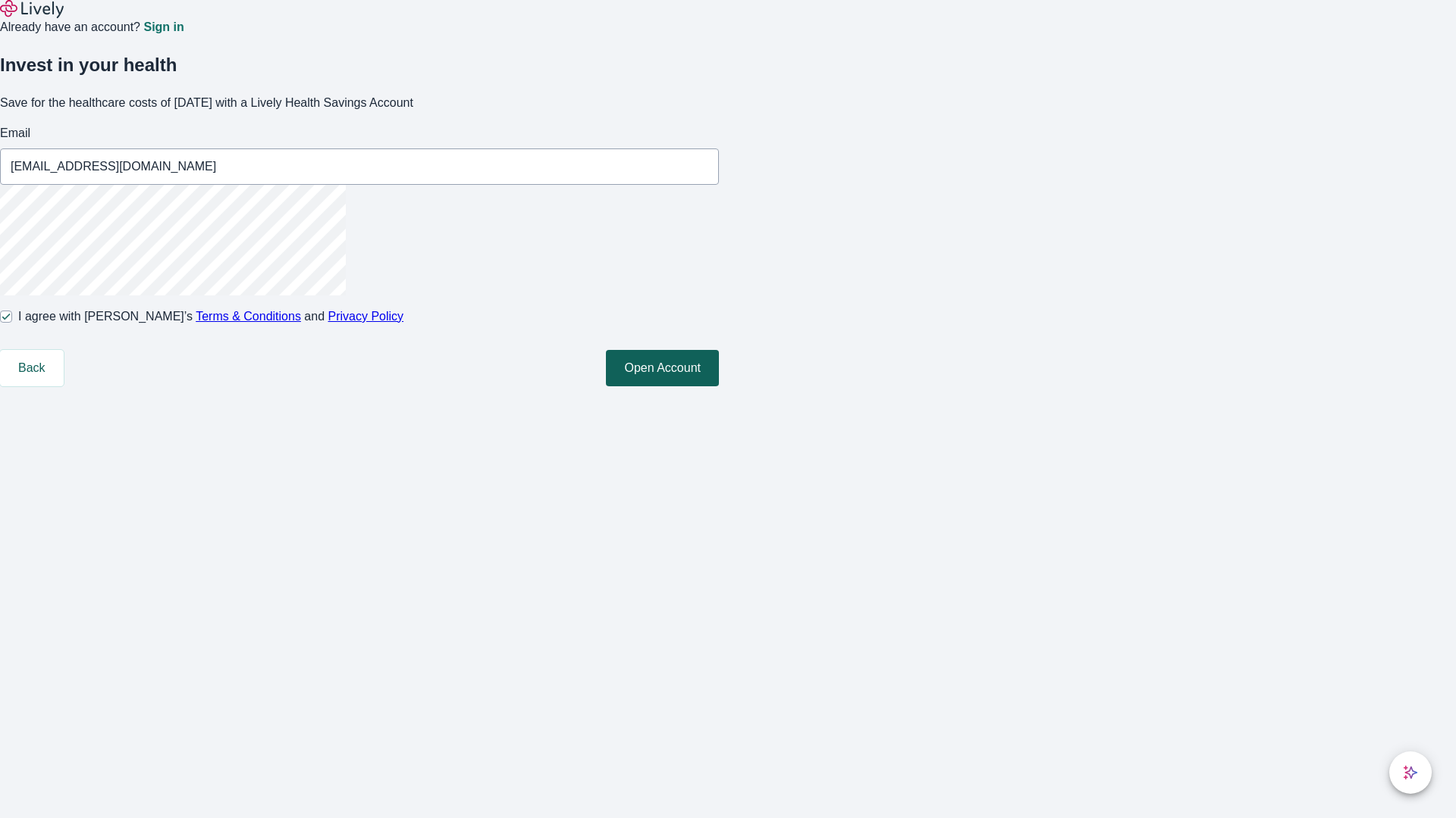  I want to click on button: Open Account, so click(662, 369).